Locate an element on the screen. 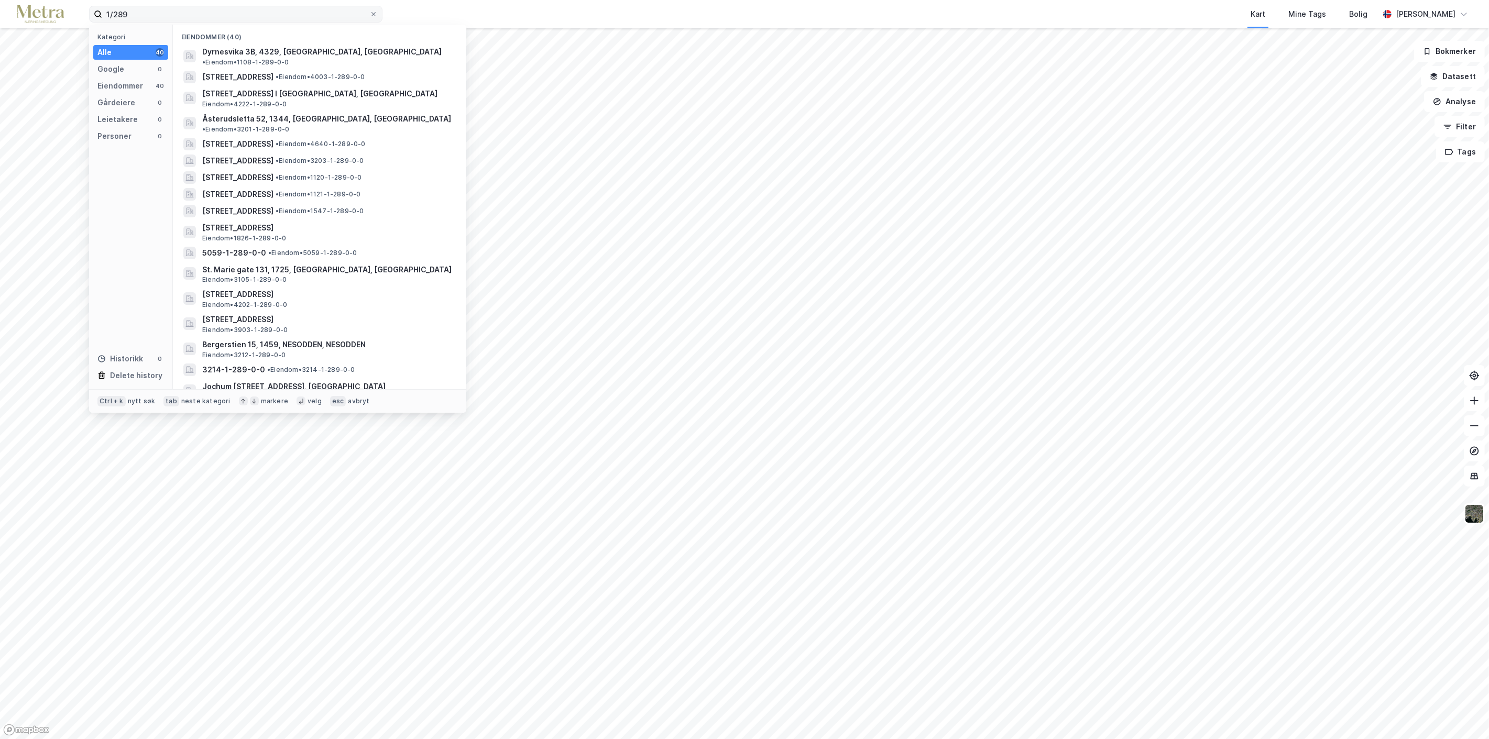 This screenshot has height=739, width=1489. div: Alle is located at coordinates (104, 52).